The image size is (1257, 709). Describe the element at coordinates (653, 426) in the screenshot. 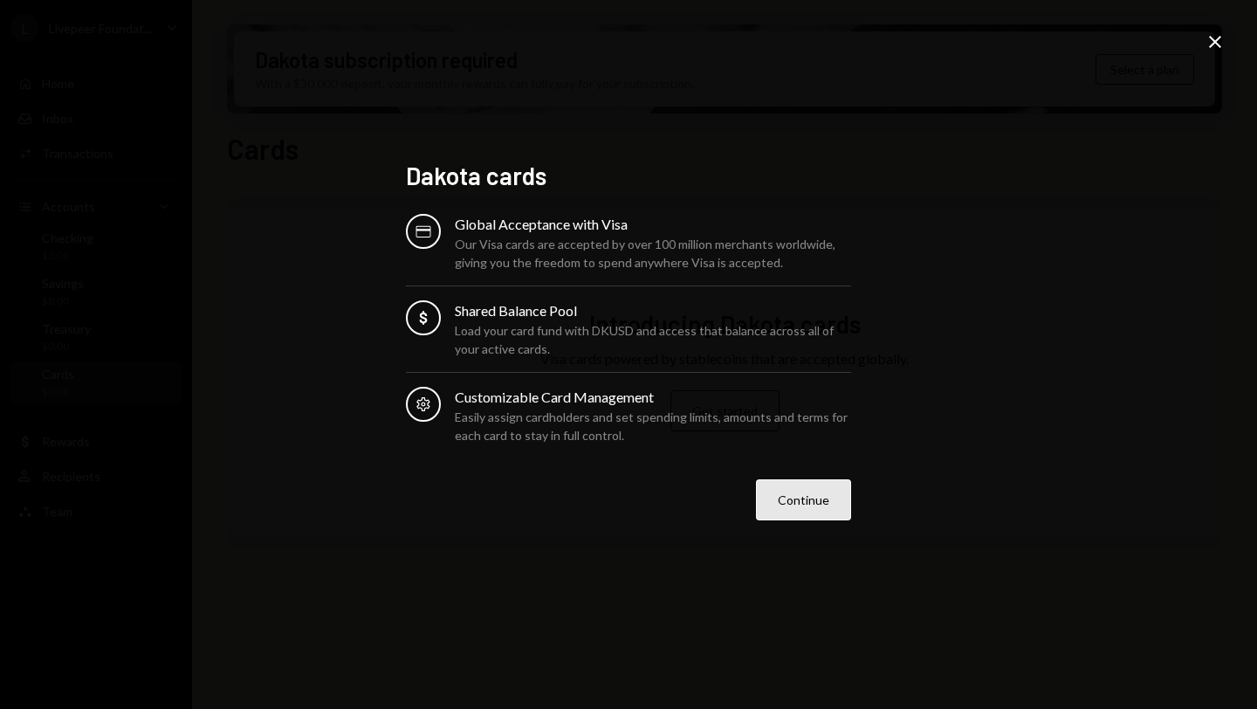

I see `div: Easily assign cardholders and set spending limits, amounts and terms for each card to stay in ful...` at that location.